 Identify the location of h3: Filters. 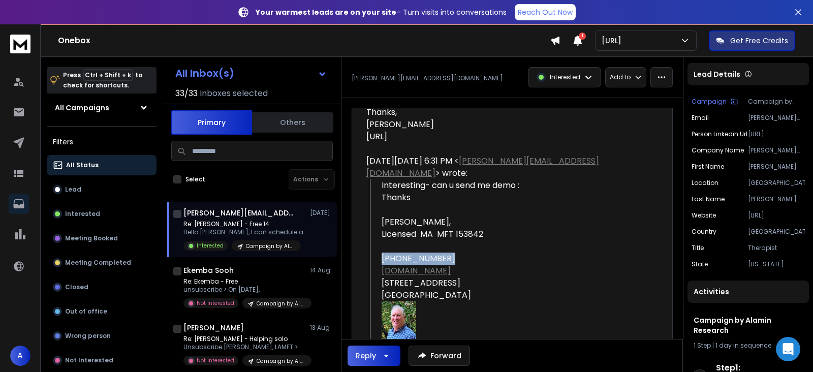
(102, 142).